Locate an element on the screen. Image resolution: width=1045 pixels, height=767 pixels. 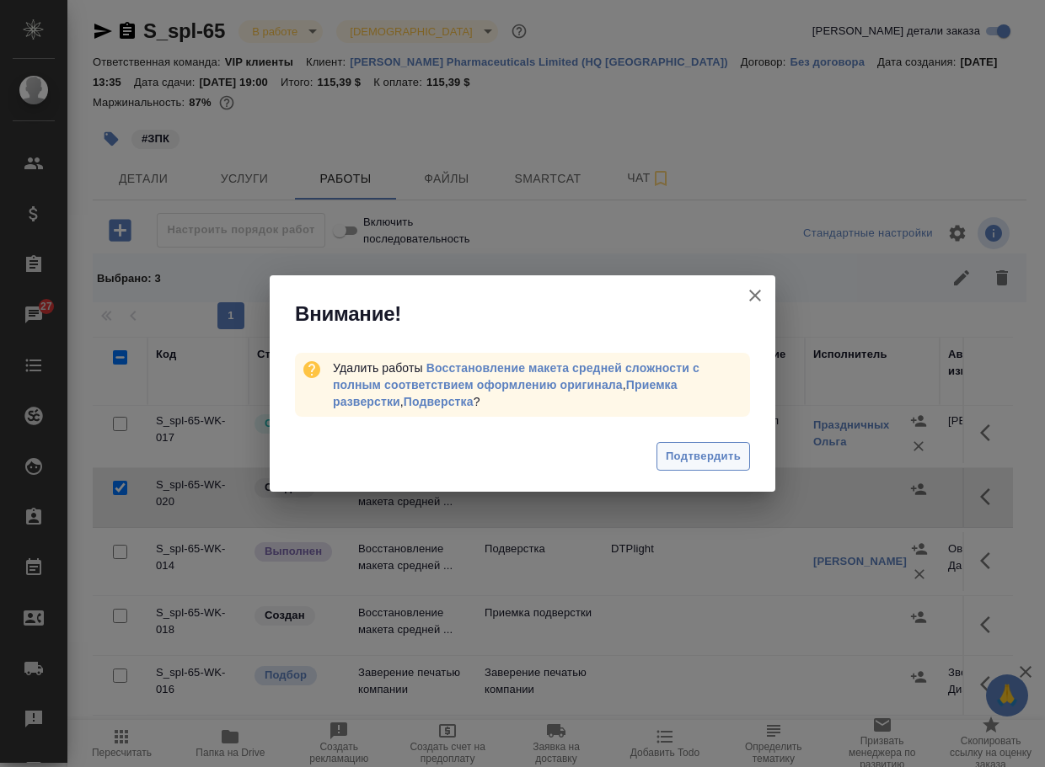
a: Подверстка is located at coordinates (438, 402).